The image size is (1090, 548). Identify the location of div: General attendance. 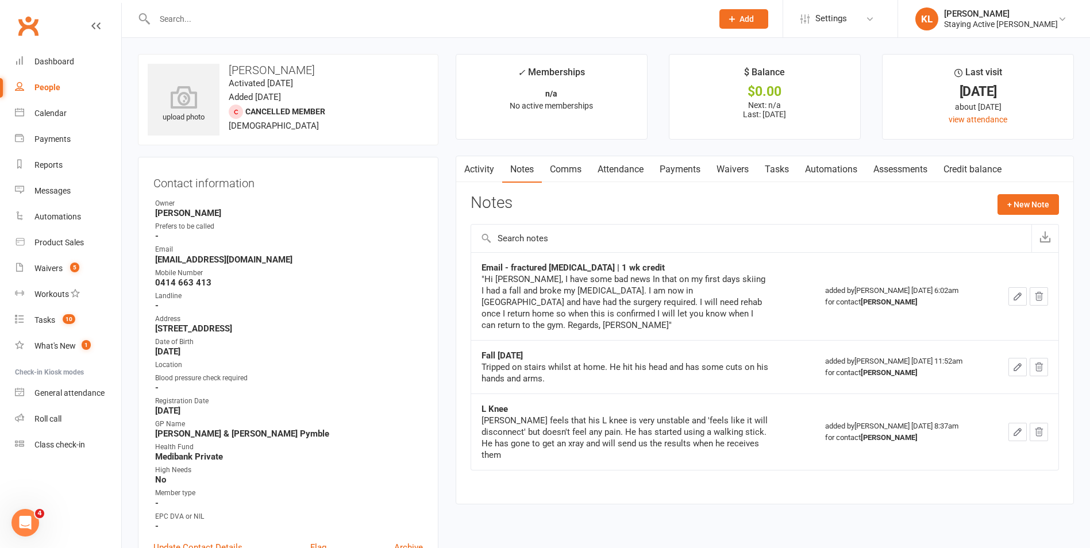
(70, 393).